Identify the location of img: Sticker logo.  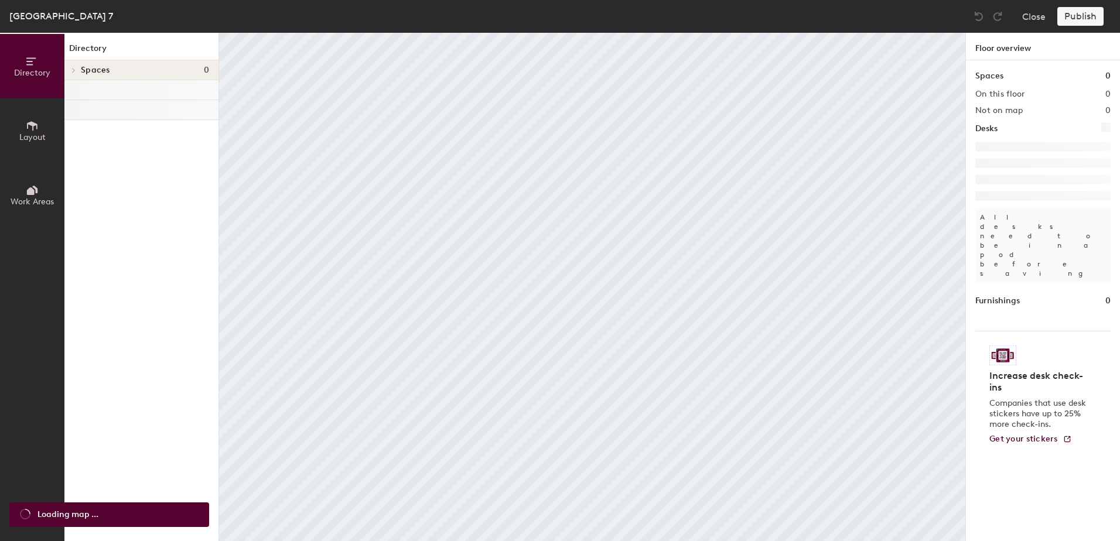
(1003, 356).